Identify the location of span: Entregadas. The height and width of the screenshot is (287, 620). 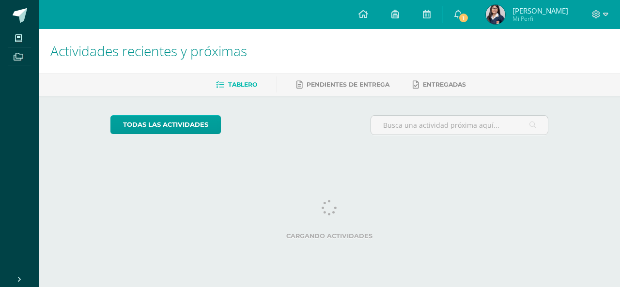
(444, 84).